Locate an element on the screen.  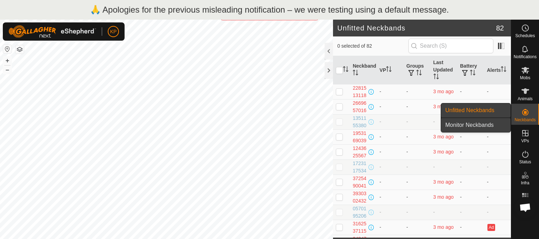
div: 3930302432 is located at coordinates (359, 197).